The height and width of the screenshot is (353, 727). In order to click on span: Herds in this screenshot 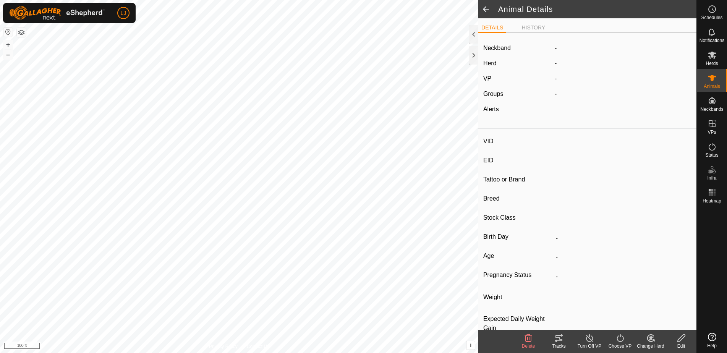, I will do `click(712, 63)`.